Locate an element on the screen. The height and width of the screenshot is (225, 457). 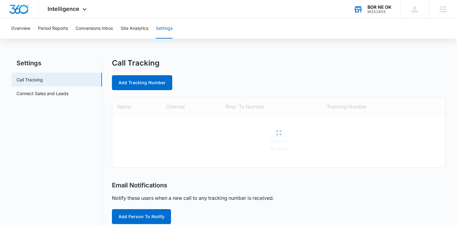
h2: Settings is located at coordinates (57, 63).